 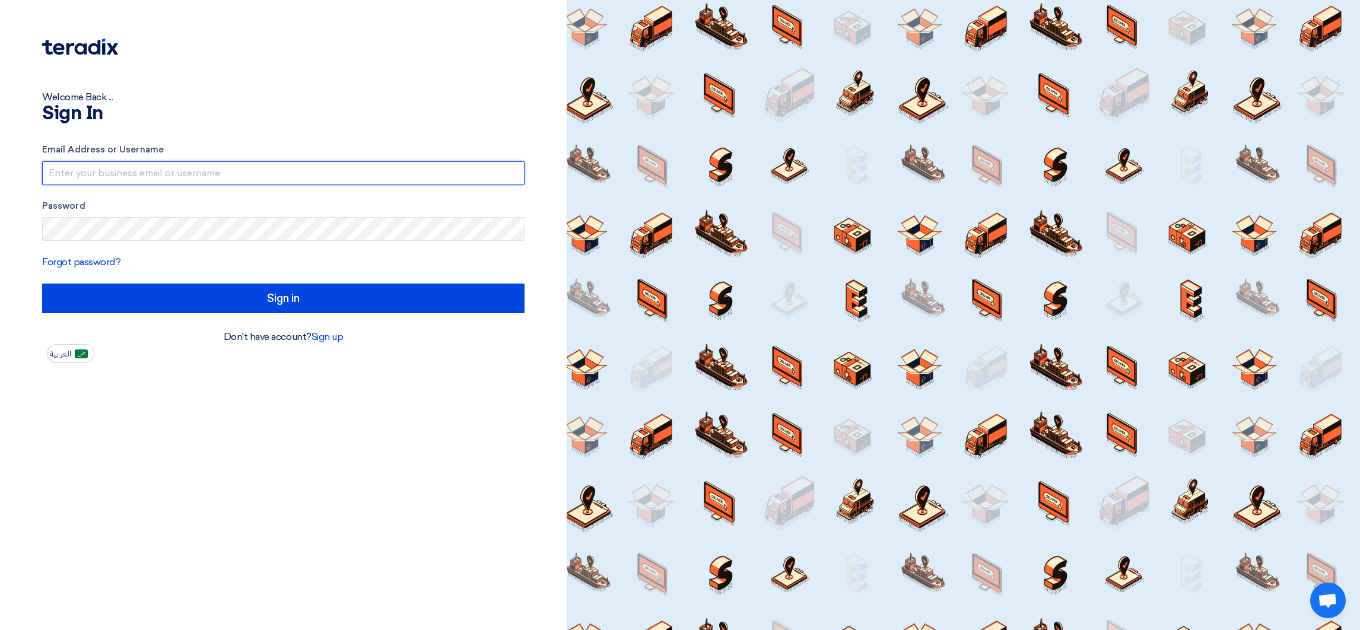 What do you see at coordinates (283, 206) in the screenshot?
I see `label: Password` at bounding box center [283, 206].